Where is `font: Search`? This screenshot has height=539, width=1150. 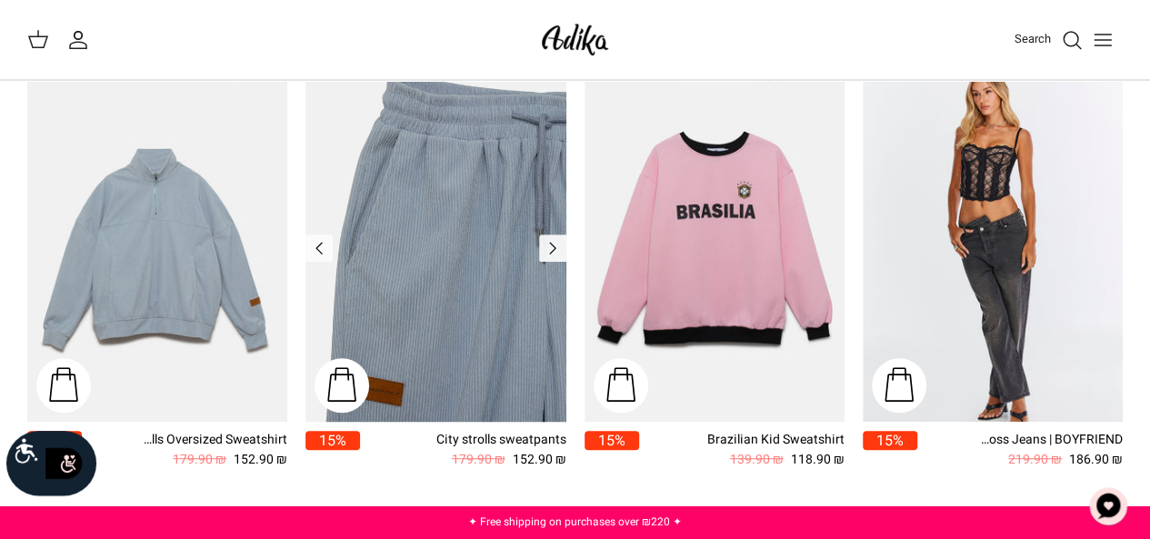
font: Search is located at coordinates (1033, 38).